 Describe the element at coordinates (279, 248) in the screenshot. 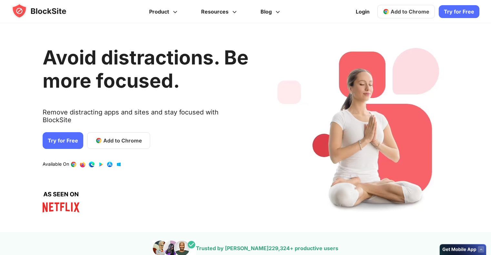

I see `span: 229,324` at that location.